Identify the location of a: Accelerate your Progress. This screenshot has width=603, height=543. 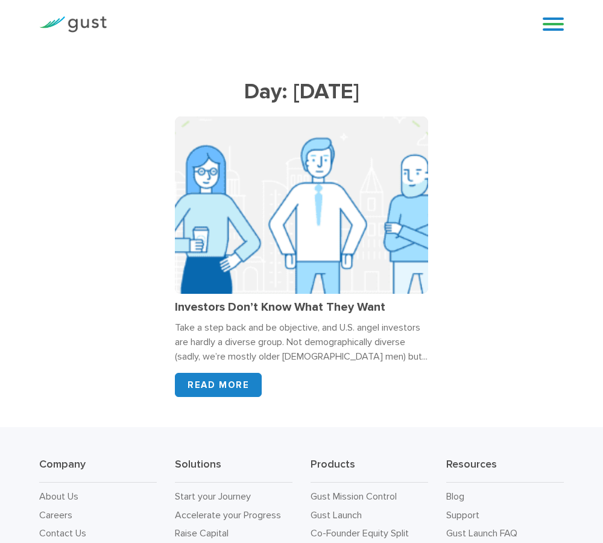
(228, 515).